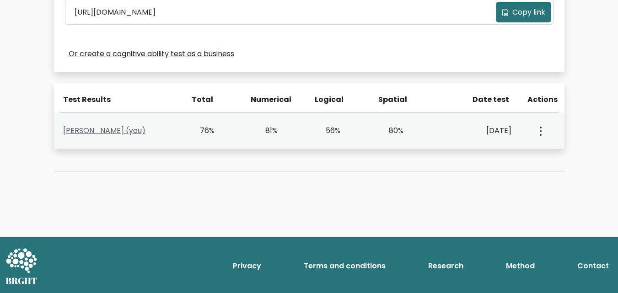 The image size is (618, 293). What do you see at coordinates (446, 266) in the screenshot?
I see `a: Research` at bounding box center [446, 266].